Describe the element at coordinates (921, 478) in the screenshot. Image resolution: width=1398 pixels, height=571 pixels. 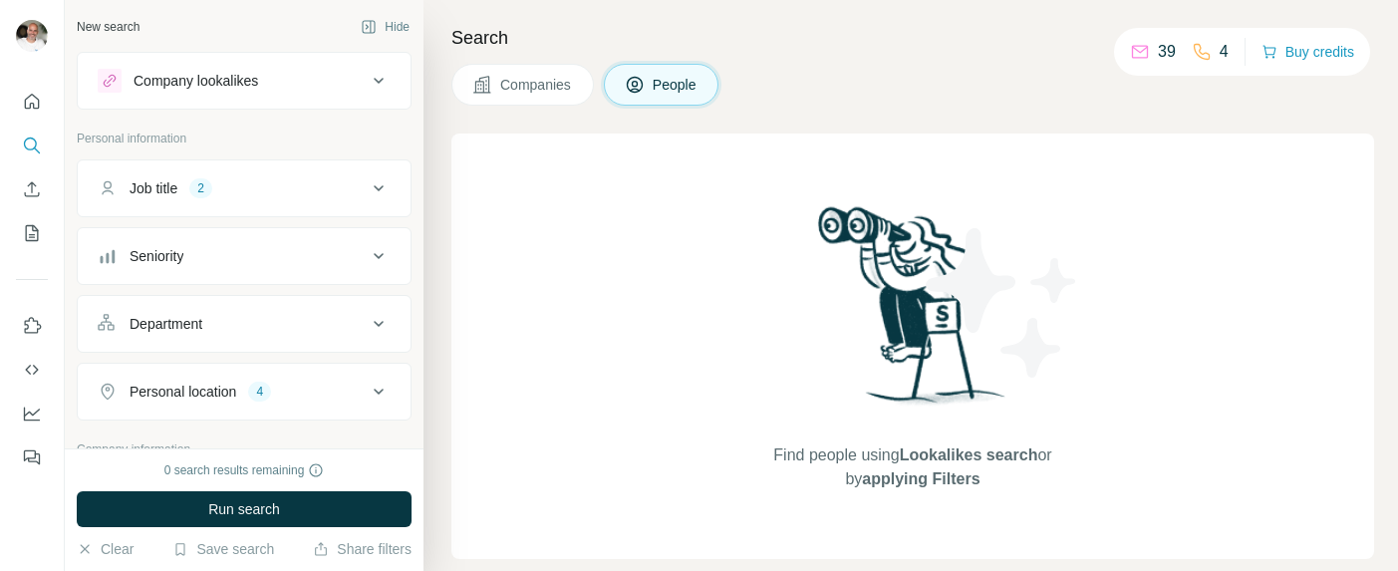
I see `span: applying Filters` at that location.